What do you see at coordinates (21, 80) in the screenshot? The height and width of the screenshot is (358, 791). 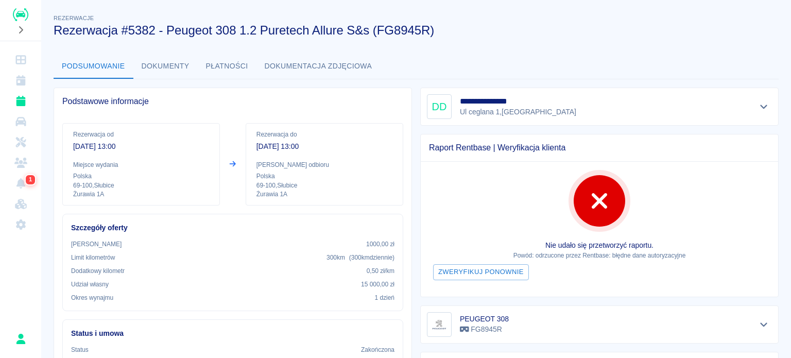 I see `a: Kalendarz` at bounding box center [21, 80].